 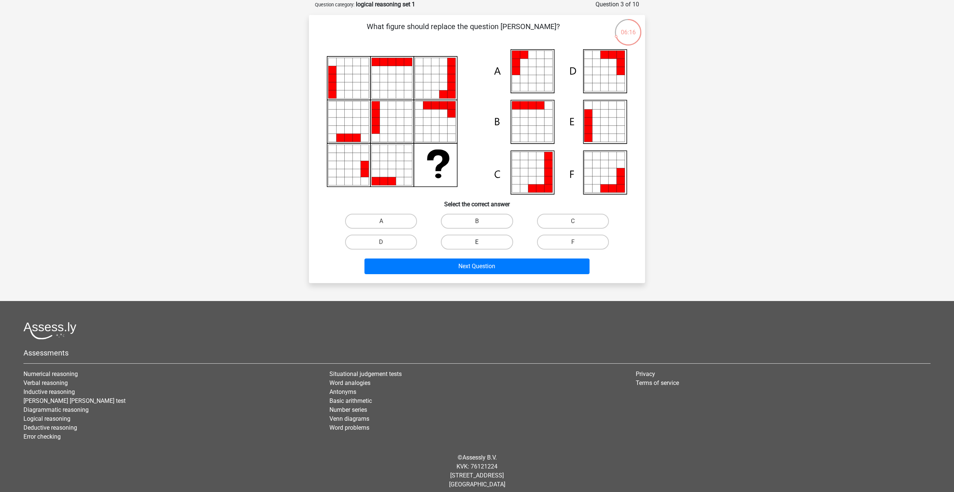 I want to click on a: Antonyms, so click(x=343, y=391).